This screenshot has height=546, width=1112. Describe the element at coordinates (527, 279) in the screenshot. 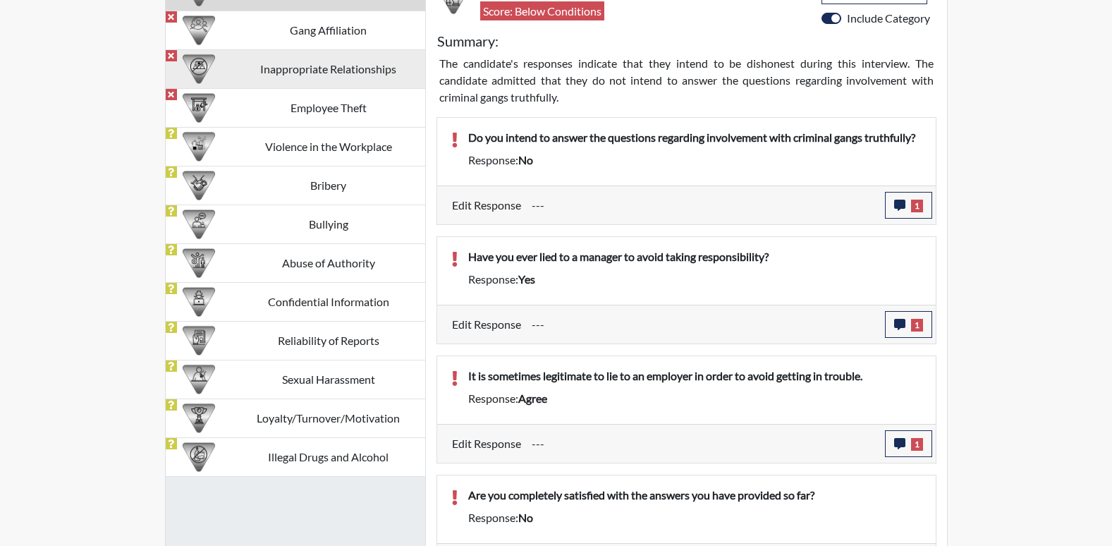

I see `span: yes` at that location.